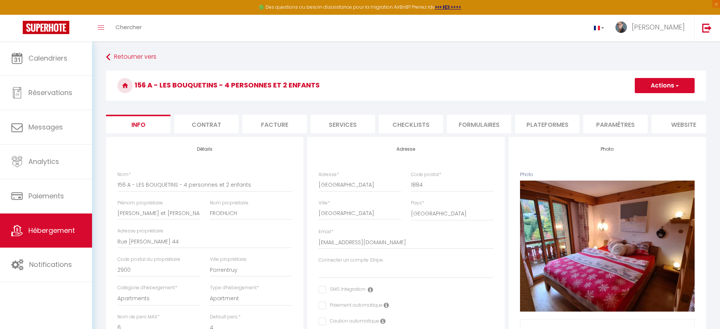 The width and height of the screenshot is (720, 329). Describe the element at coordinates (448, 7) in the screenshot. I see `strong: >>> ICI <<<<` at that location.